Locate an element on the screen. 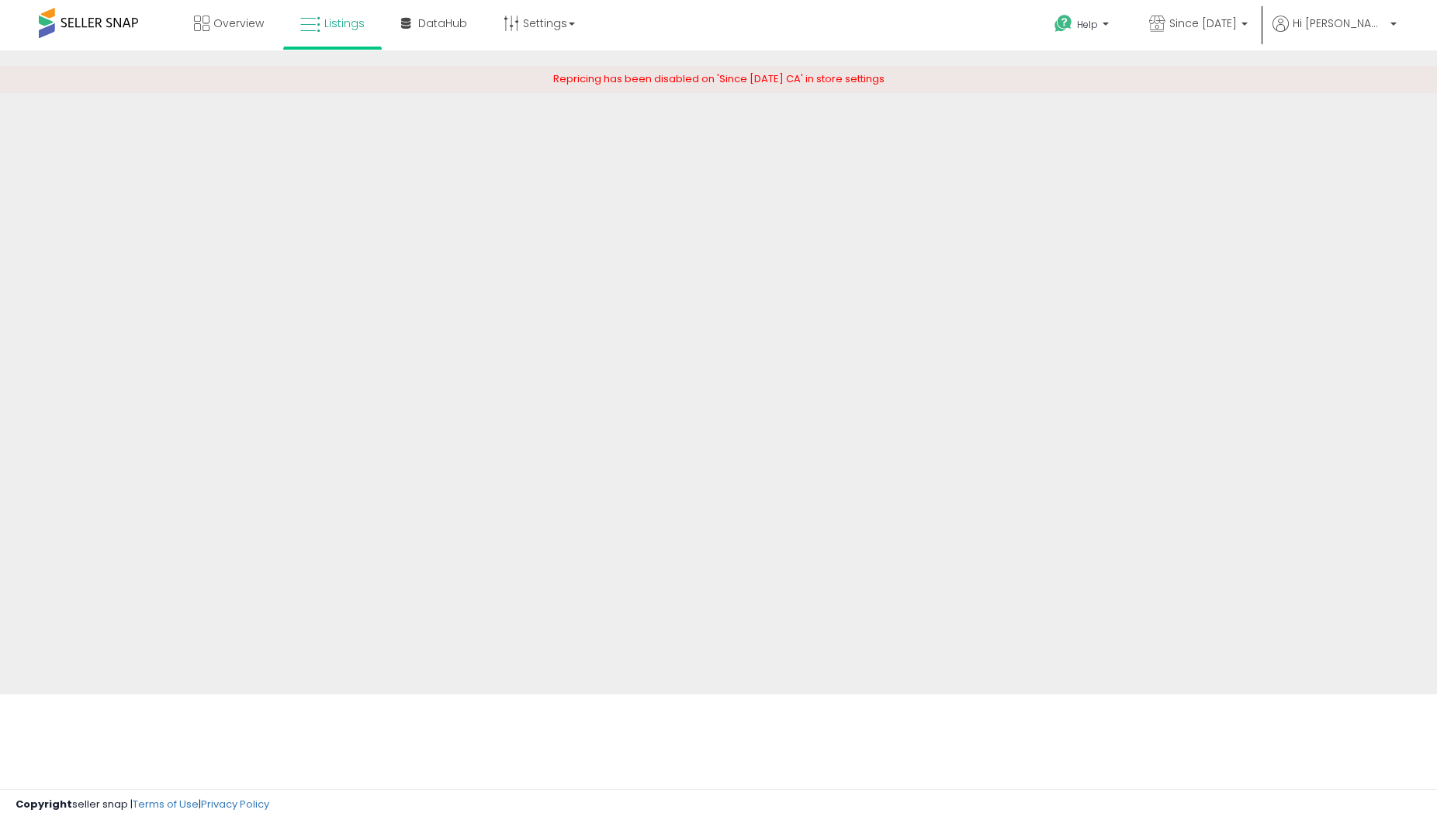 This screenshot has width=1437, height=820. span: Help is located at coordinates (1087, 24).